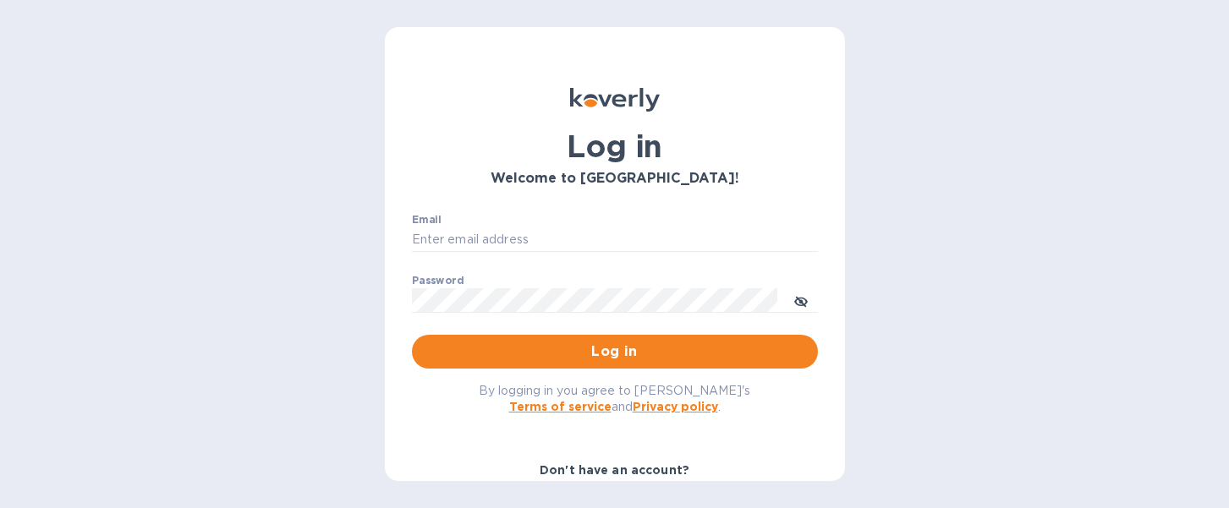  What do you see at coordinates (560, 407) in the screenshot?
I see `a: Terms of service` at bounding box center [560, 407].